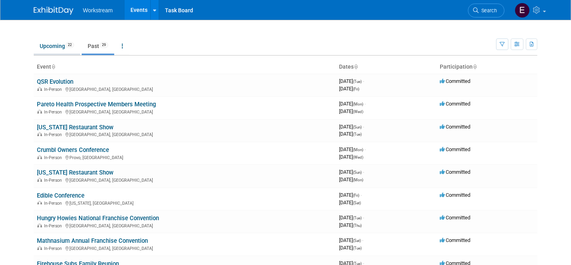 This screenshot has height=265, width=571. I want to click on th: Event, so click(185, 67).